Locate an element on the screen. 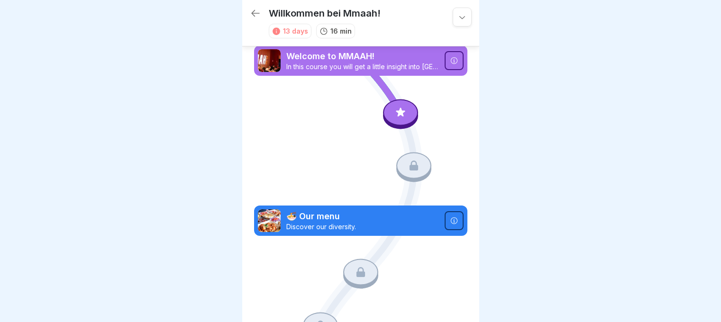 Image resolution: width=721 pixels, height=322 pixels. p: Welcome to MMAAH! is located at coordinates (363, 56).